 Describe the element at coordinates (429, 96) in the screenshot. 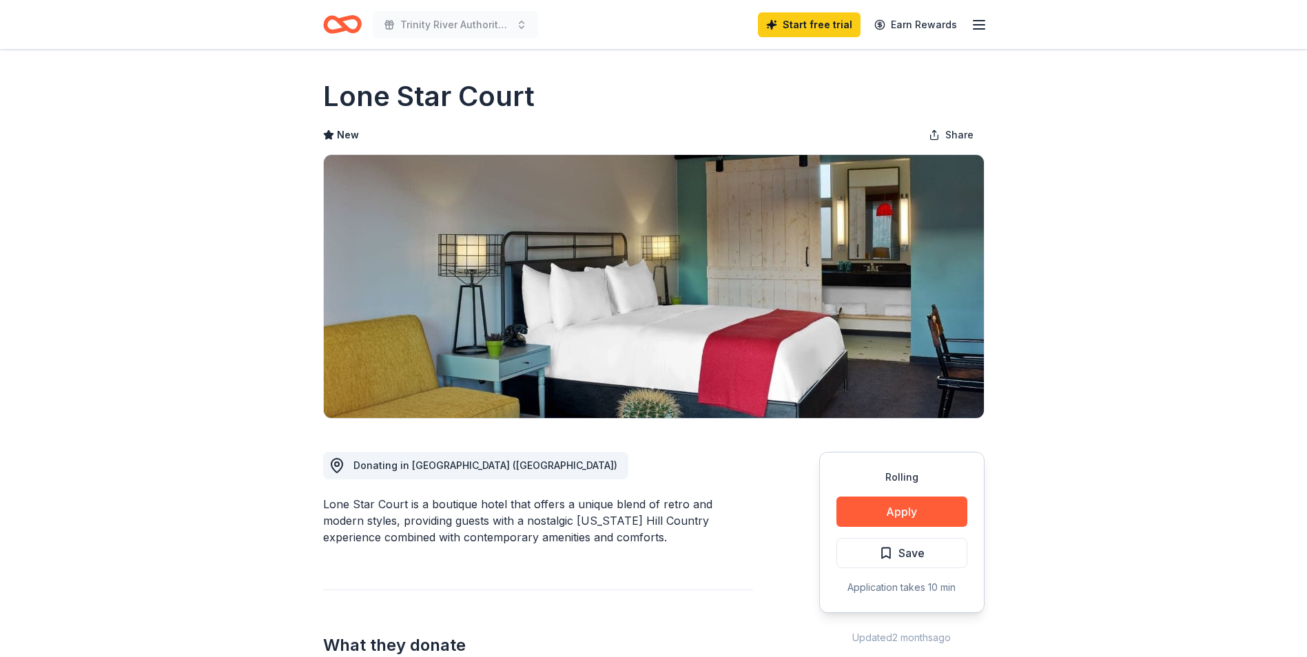

I see `h1: Lone Star Court` at that location.